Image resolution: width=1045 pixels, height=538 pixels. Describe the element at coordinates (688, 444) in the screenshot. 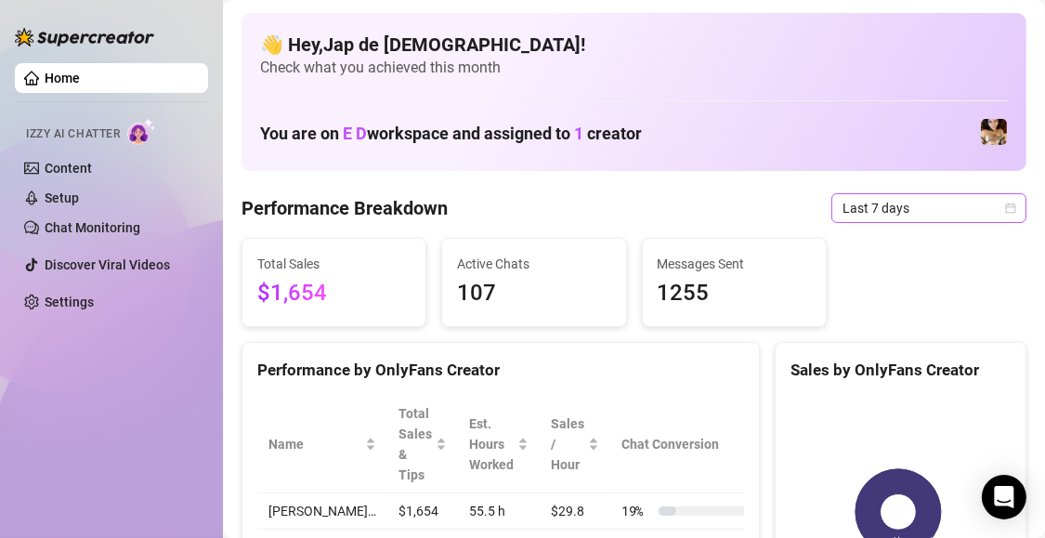

I see `th: Chat Conversion` at that location.